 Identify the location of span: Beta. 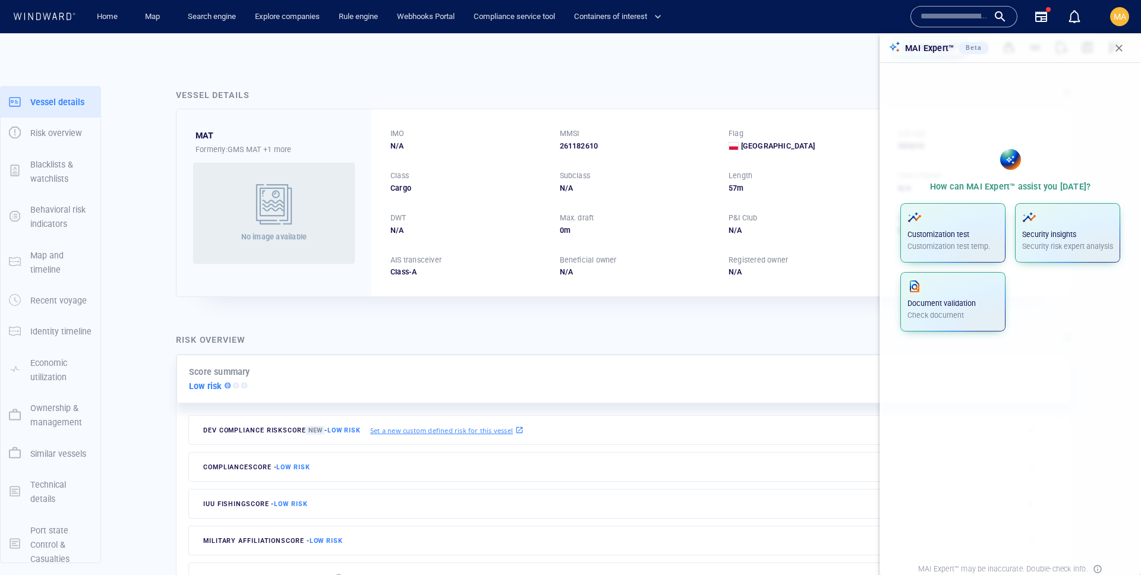
(974, 48).